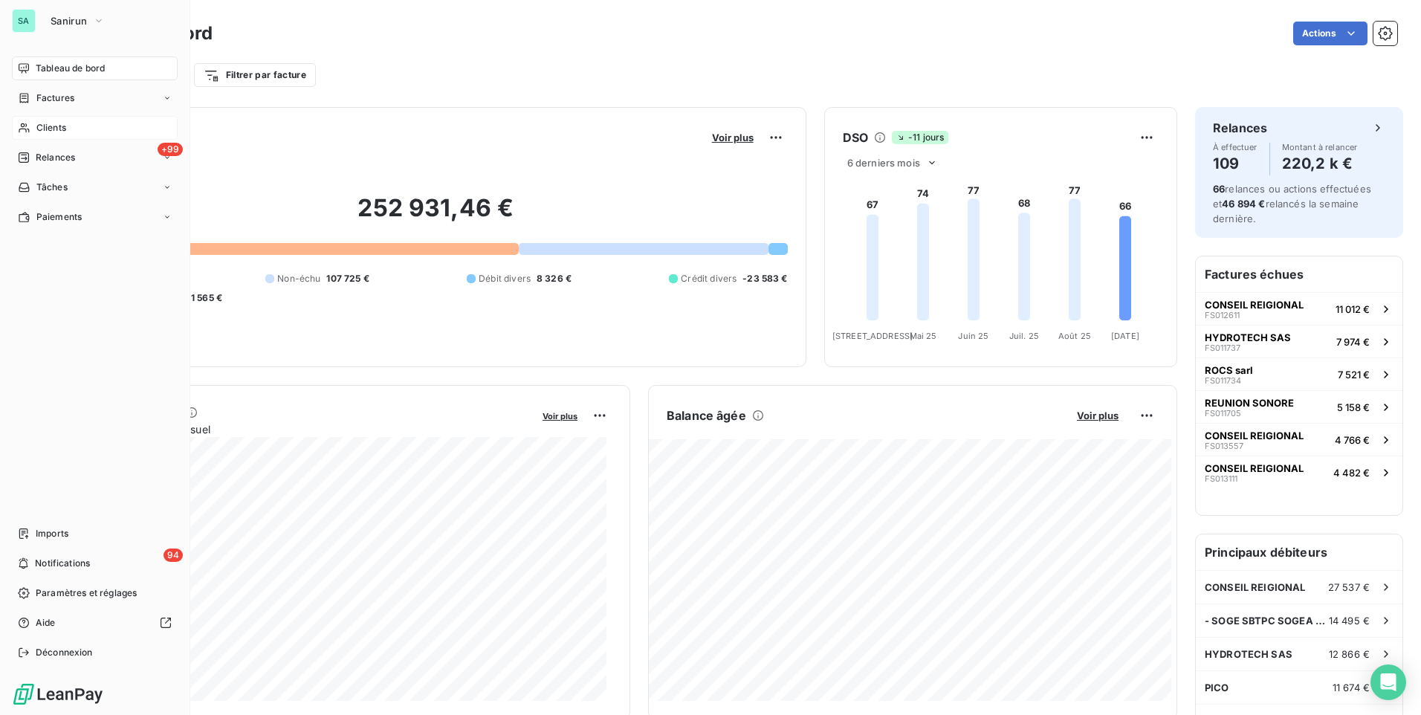 This screenshot has height=715, width=1421. I want to click on span: Notifications, so click(62, 563).